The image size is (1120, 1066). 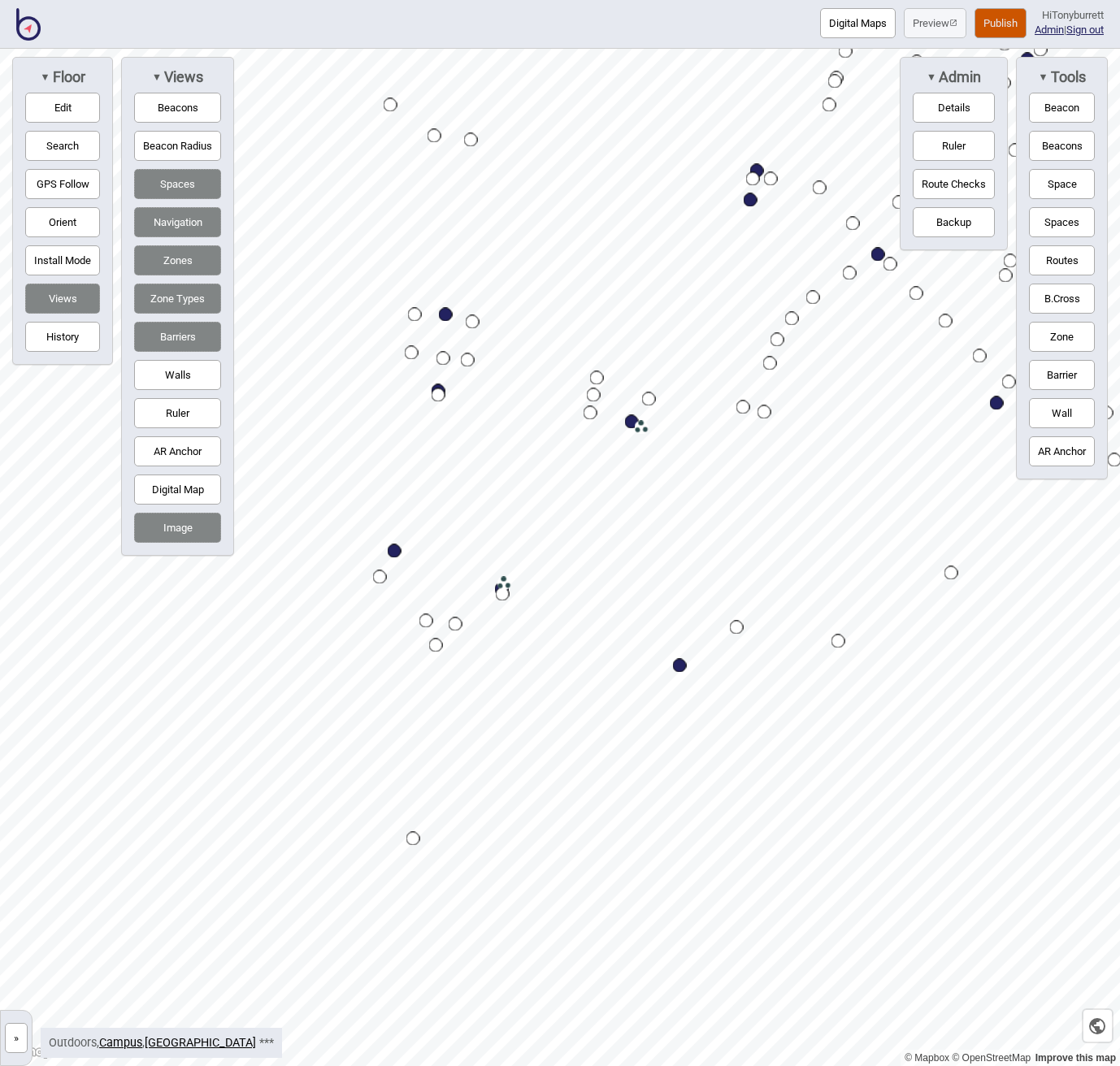 I want to click on button: Navigation, so click(x=177, y=222).